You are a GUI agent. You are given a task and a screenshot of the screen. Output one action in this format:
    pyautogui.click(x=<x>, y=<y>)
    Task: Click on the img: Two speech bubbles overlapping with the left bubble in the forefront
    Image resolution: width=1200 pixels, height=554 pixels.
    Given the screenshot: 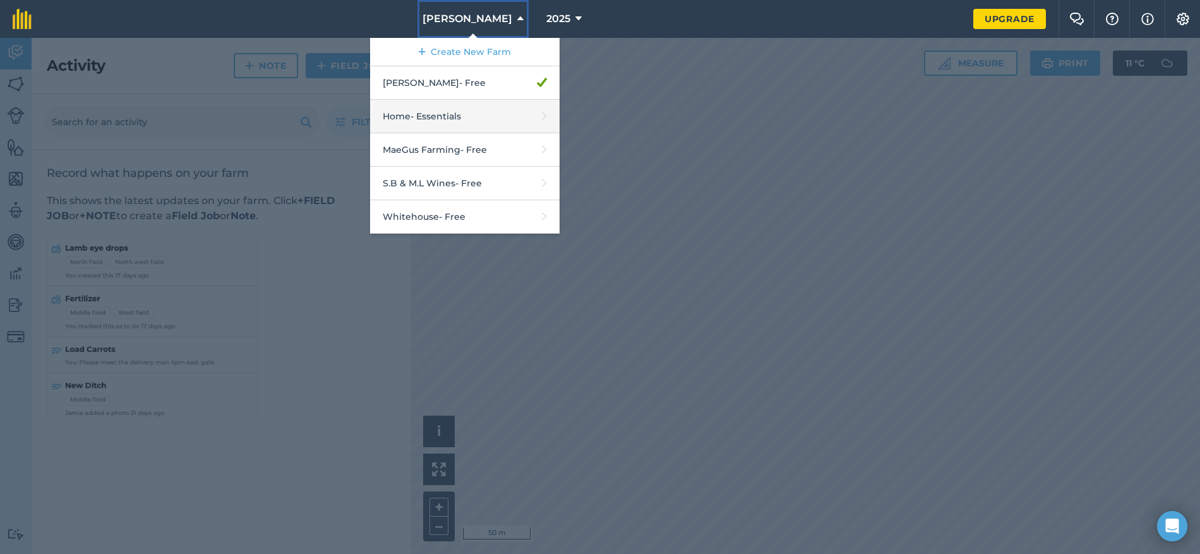 What is the action you would take?
    pyautogui.click(x=1077, y=19)
    